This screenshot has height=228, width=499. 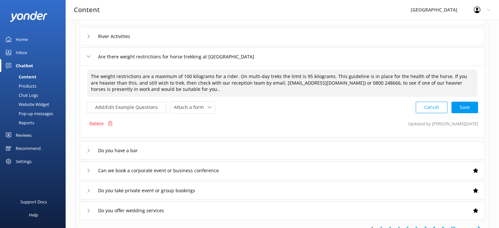 I want to click on div: Support Docs, so click(x=33, y=202).